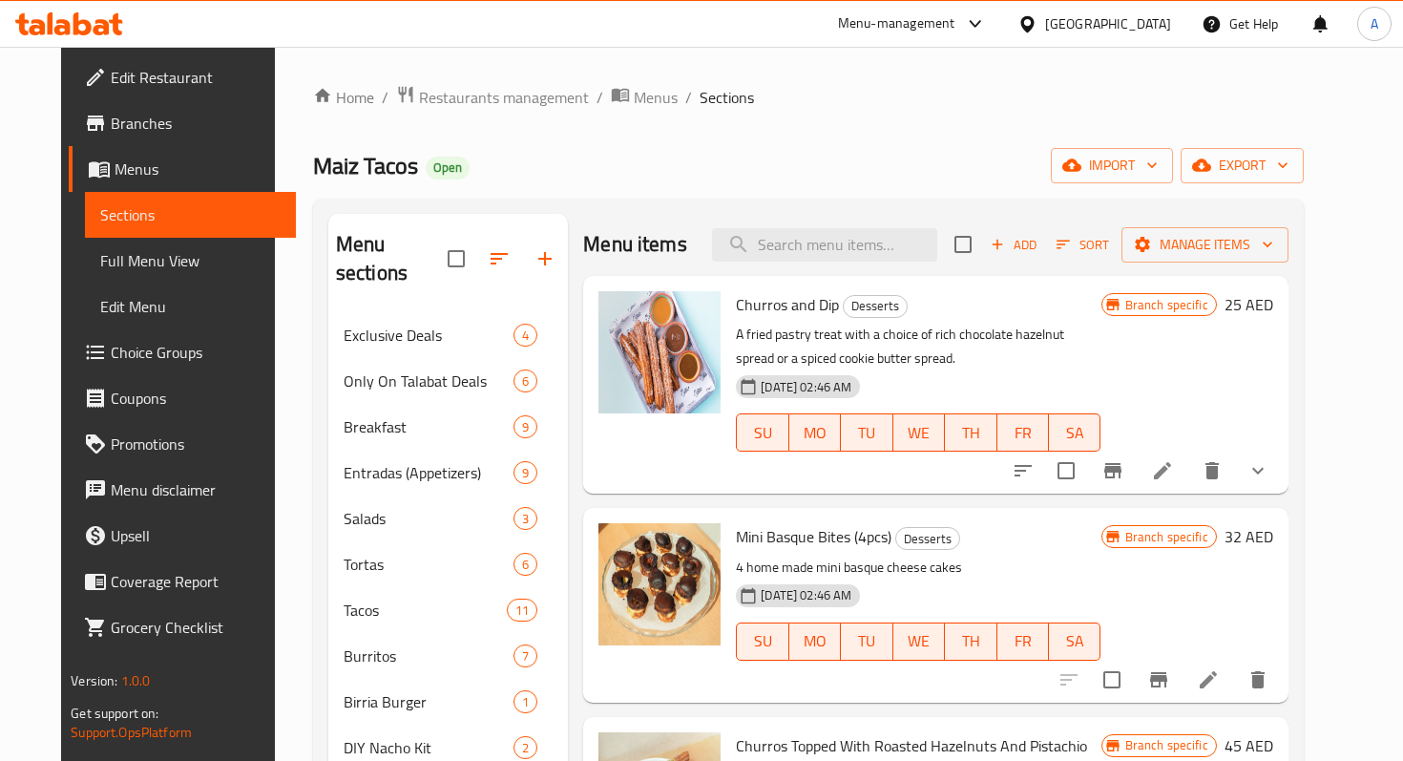  What do you see at coordinates (190, 261) in the screenshot?
I see `span: Full Menu View` at bounding box center [190, 261].